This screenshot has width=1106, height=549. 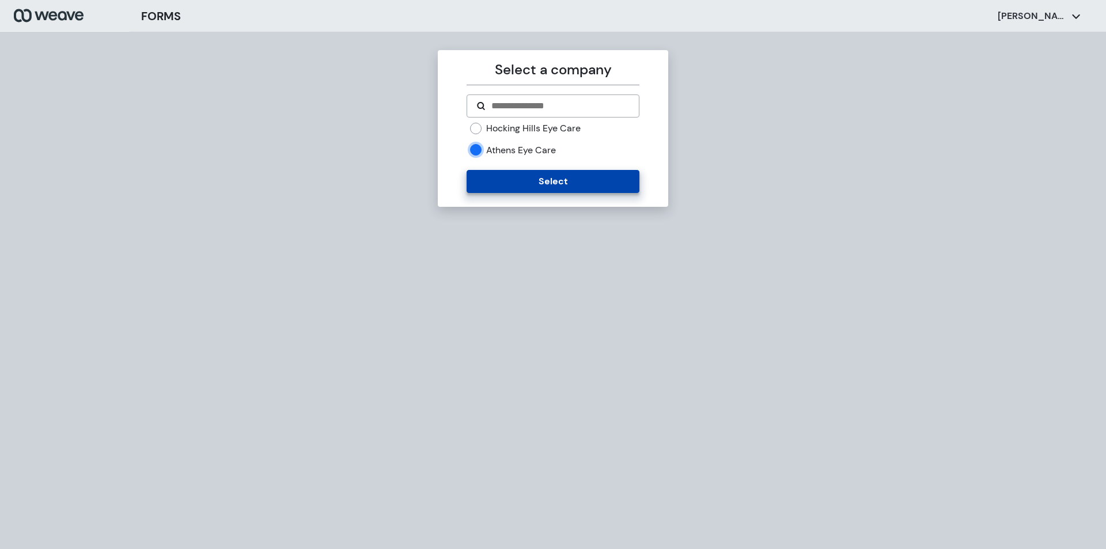 What do you see at coordinates (521, 150) in the screenshot?
I see `label: Athens Eye Care` at bounding box center [521, 150].